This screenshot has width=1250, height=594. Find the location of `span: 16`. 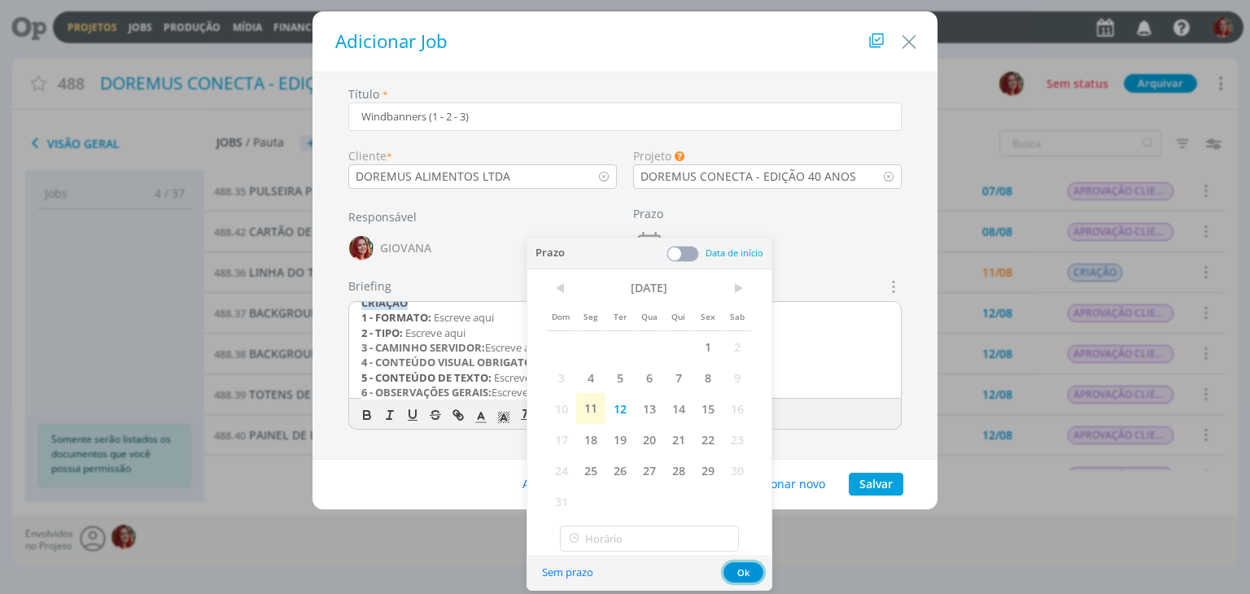

span: 16 is located at coordinates (737, 409).